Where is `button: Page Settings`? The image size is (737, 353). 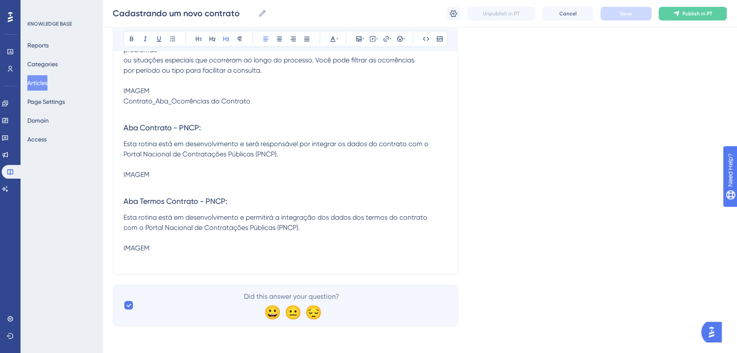 button: Page Settings is located at coordinates (46, 102).